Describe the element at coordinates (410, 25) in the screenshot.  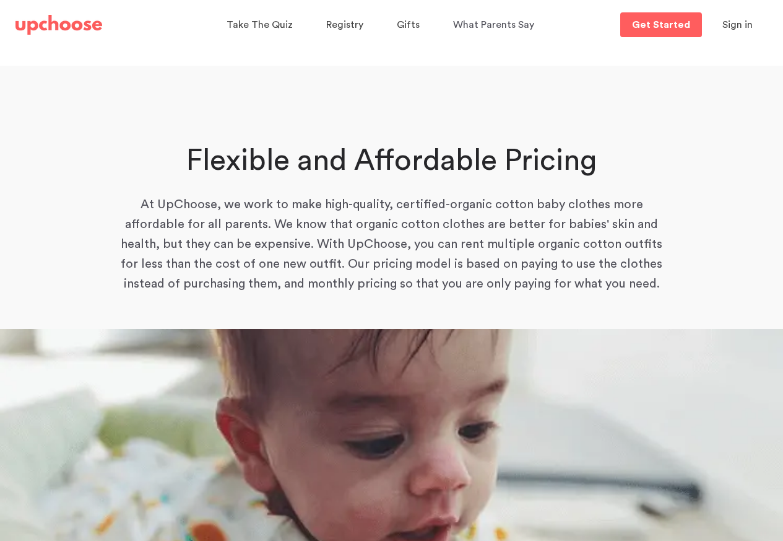
I see `a: Gifts` at that location.